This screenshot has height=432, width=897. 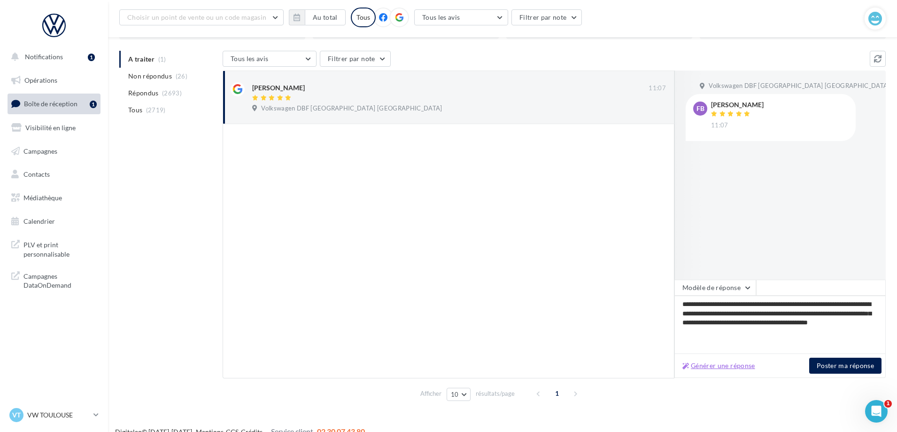 I want to click on span: Choisir un point de vente ou un code magasin, so click(x=197, y=17).